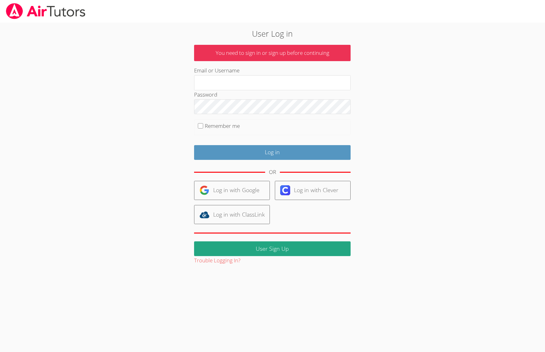  I want to click on a: Log in with Google, so click(232, 190).